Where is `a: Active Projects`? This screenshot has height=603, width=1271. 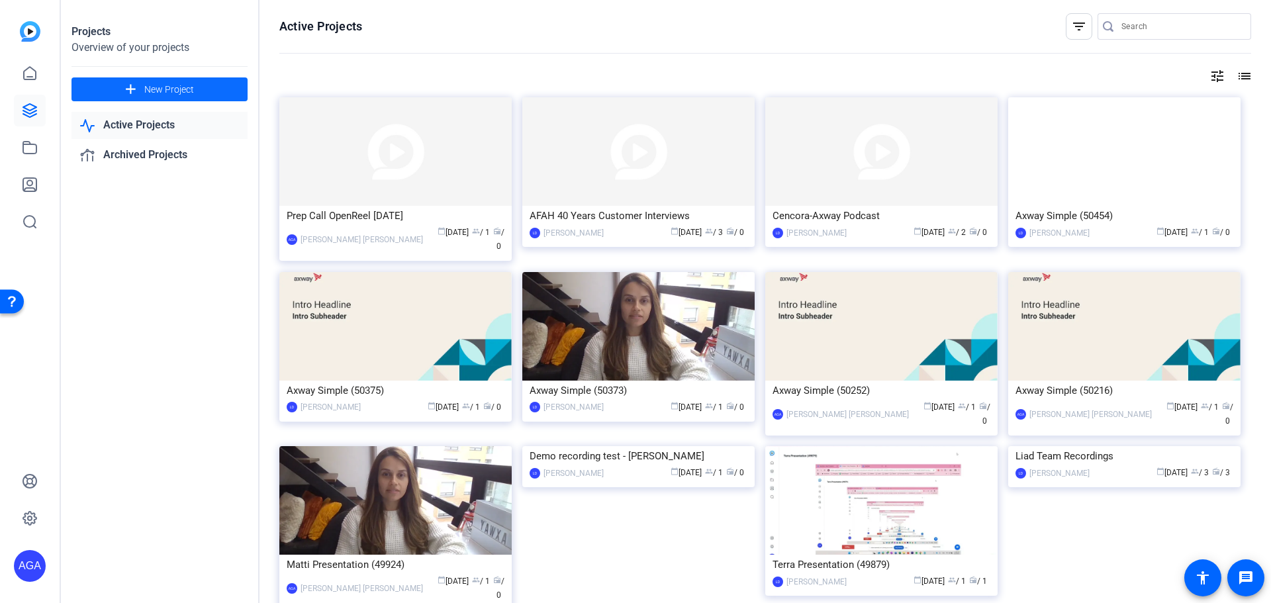 a: Active Projects is located at coordinates (159, 125).